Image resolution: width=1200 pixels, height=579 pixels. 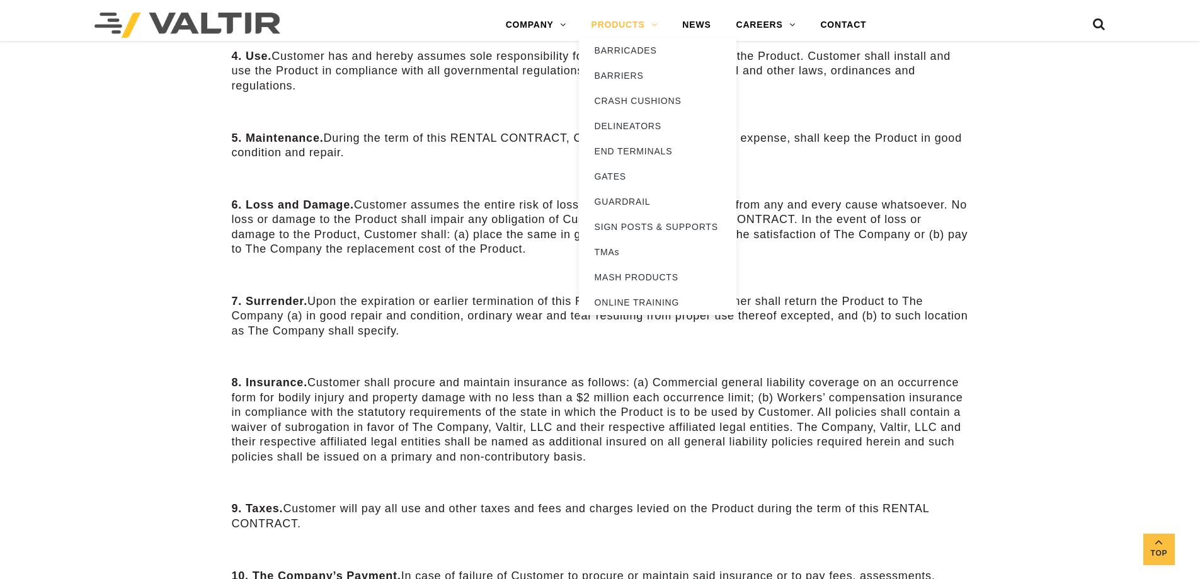 What do you see at coordinates (270, 382) in the screenshot?
I see `strong: 8. Insurance.` at bounding box center [270, 382].